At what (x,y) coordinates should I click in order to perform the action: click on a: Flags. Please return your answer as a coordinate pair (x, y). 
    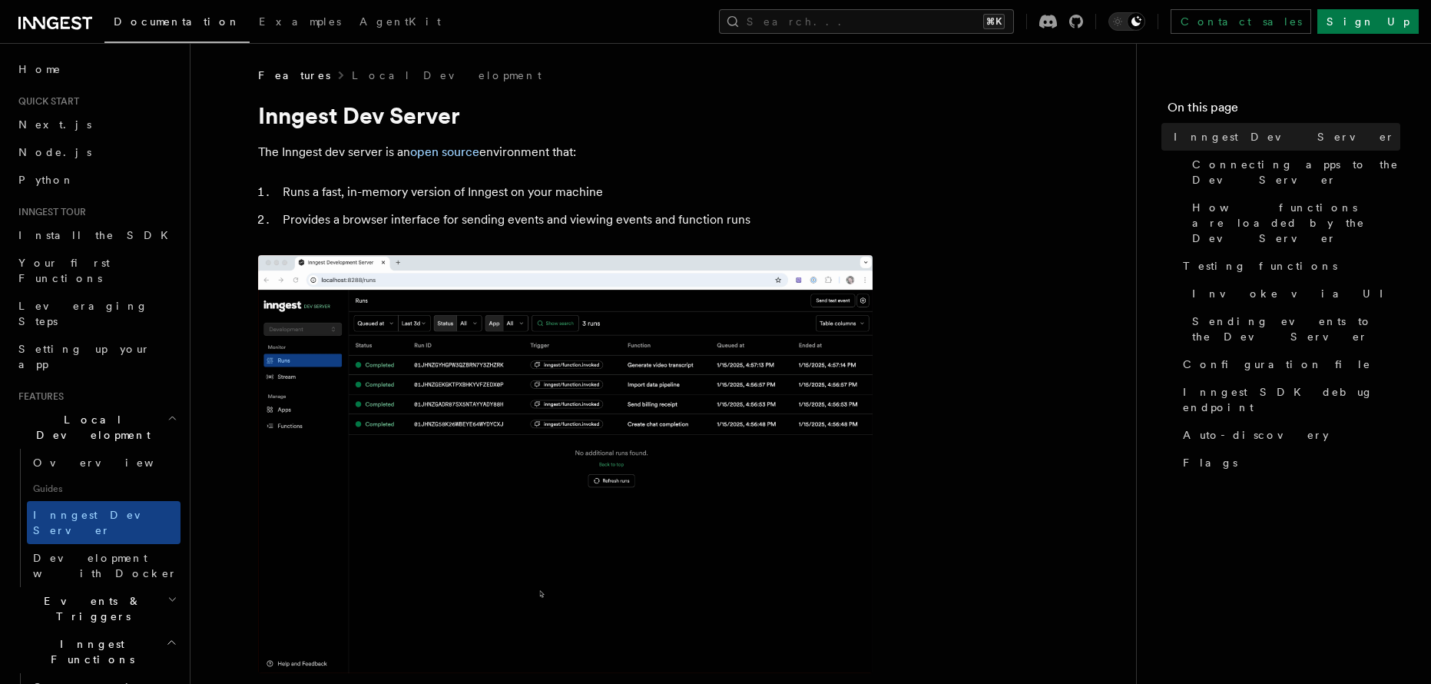
    Looking at the image, I should click on (1288, 462).